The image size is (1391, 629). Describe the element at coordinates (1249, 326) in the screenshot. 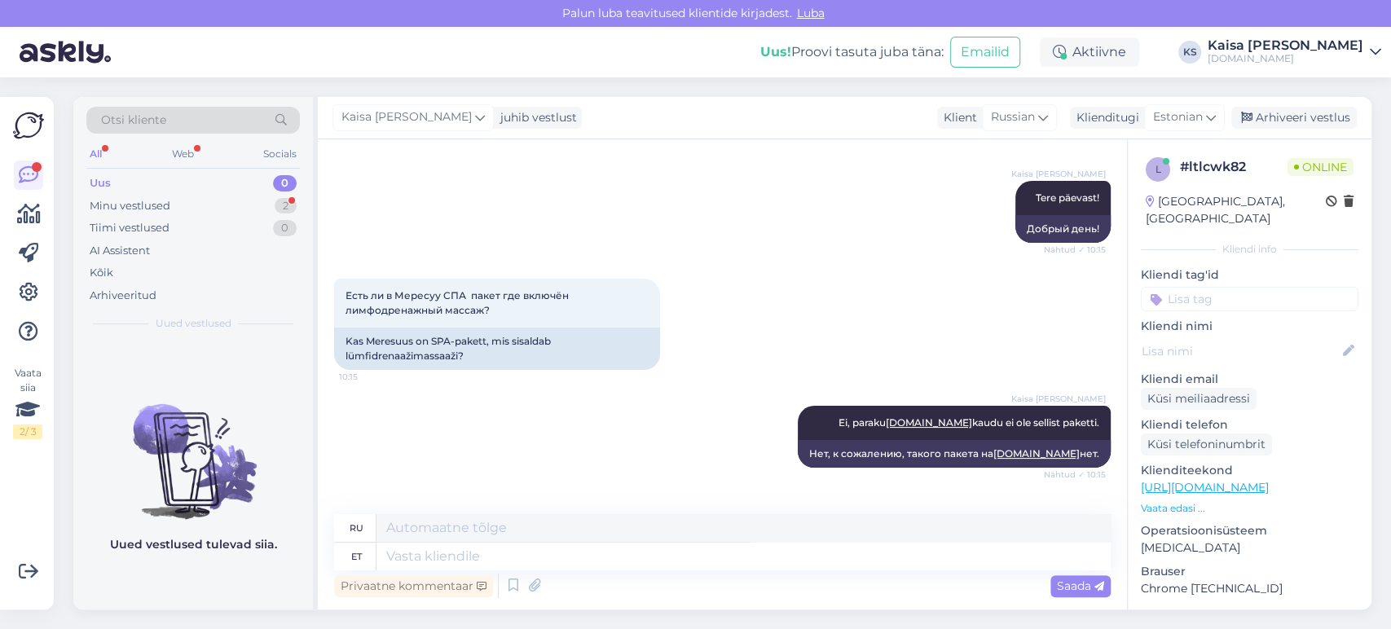

I see `p: Kliendi nimi` at that location.